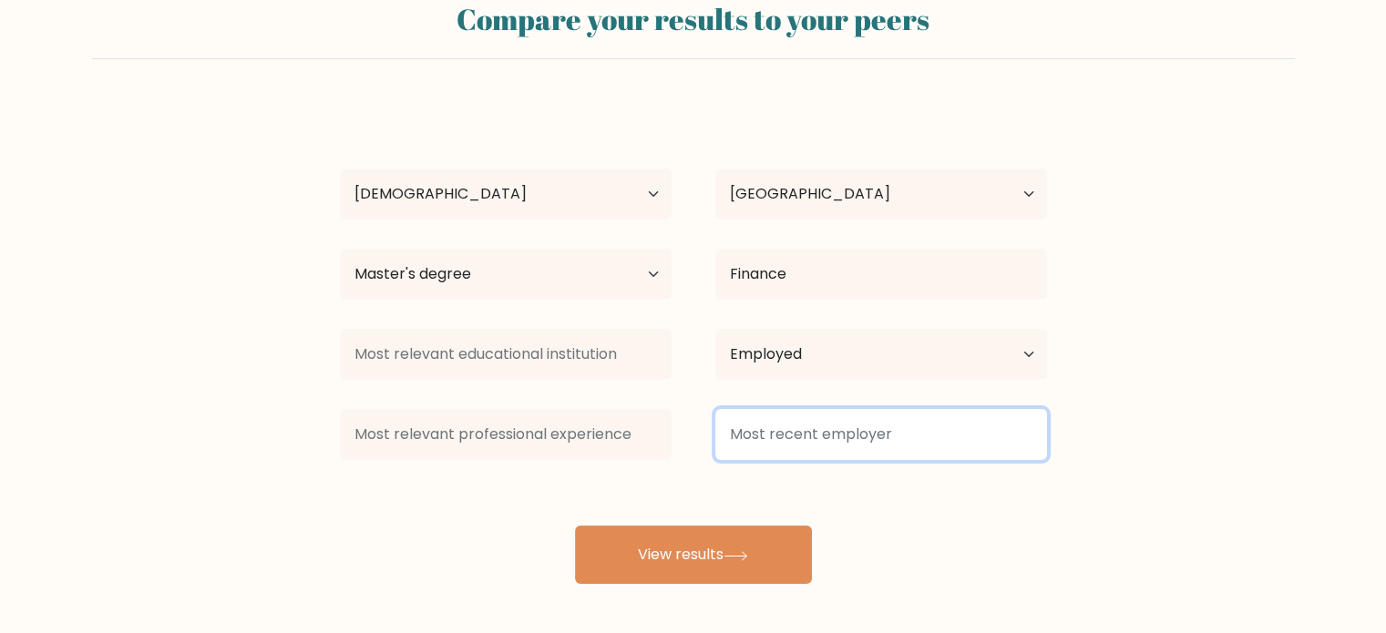 The width and height of the screenshot is (1386, 633). Describe the element at coordinates (694, 555) in the screenshot. I see `button: View results` at that location.